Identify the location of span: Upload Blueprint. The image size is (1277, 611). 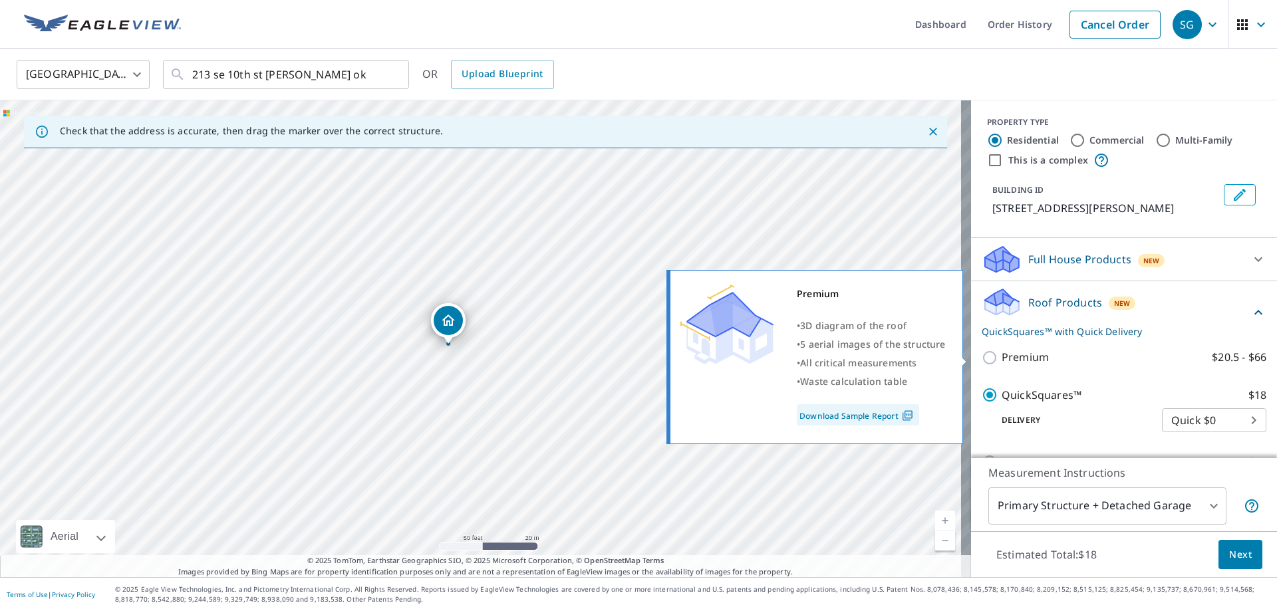
(502, 74).